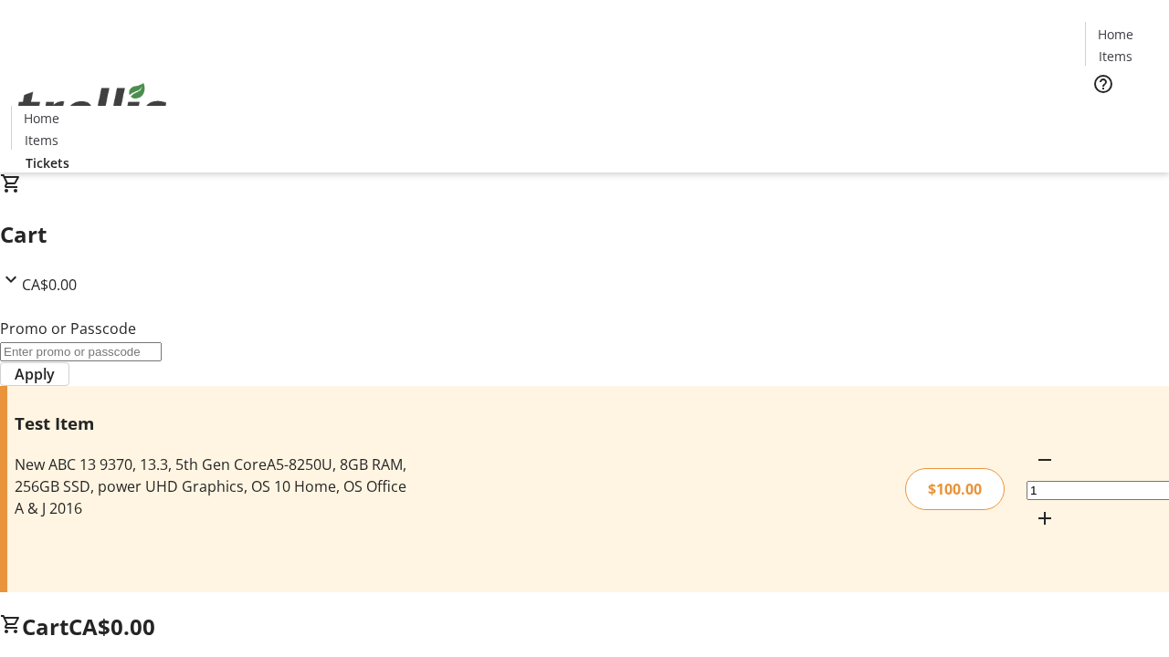 The image size is (1169, 657). What do you see at coordinates (92, 109) in the screenshot?
I see `img: Orient E2E Organization lSYSmkcoBg's Logo` at bounding box center [92, 109].